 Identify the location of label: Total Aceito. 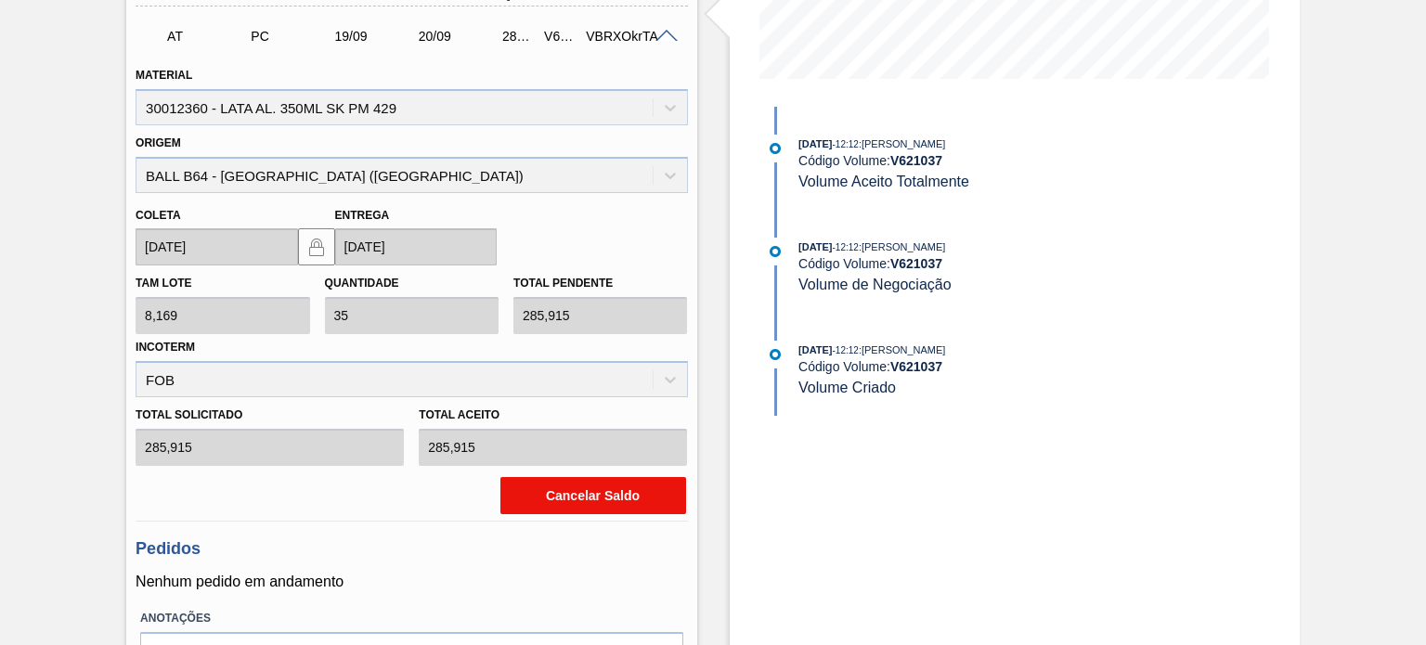
(552, 415).